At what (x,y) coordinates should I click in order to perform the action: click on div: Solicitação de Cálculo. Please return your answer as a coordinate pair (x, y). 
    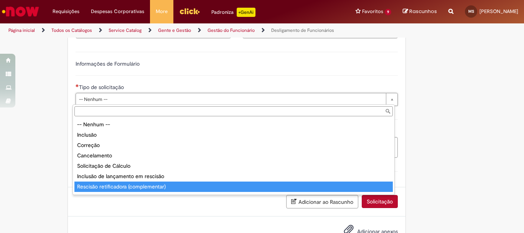
    Looking at the image, I should click on (234, 166).